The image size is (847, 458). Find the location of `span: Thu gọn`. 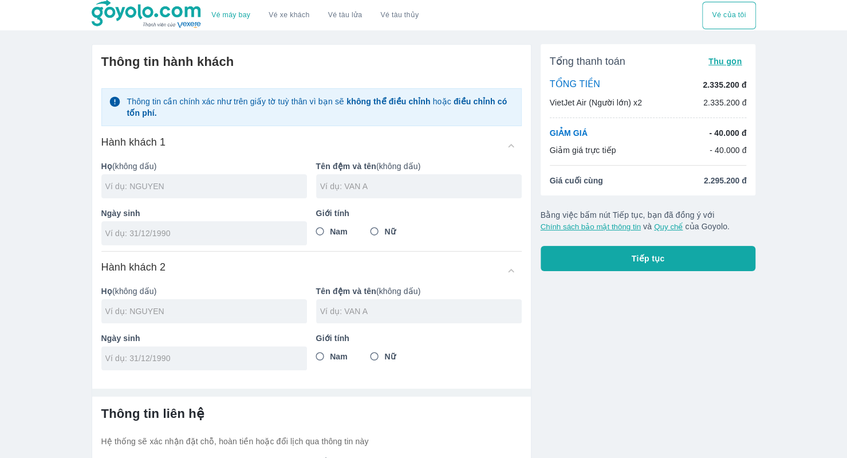

span: Thu gọn is located at coordinates (725, 61).